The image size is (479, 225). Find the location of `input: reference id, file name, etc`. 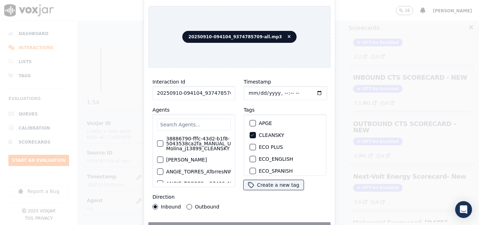

input: reference id, file name, etc is located at coordinates (194, 93).